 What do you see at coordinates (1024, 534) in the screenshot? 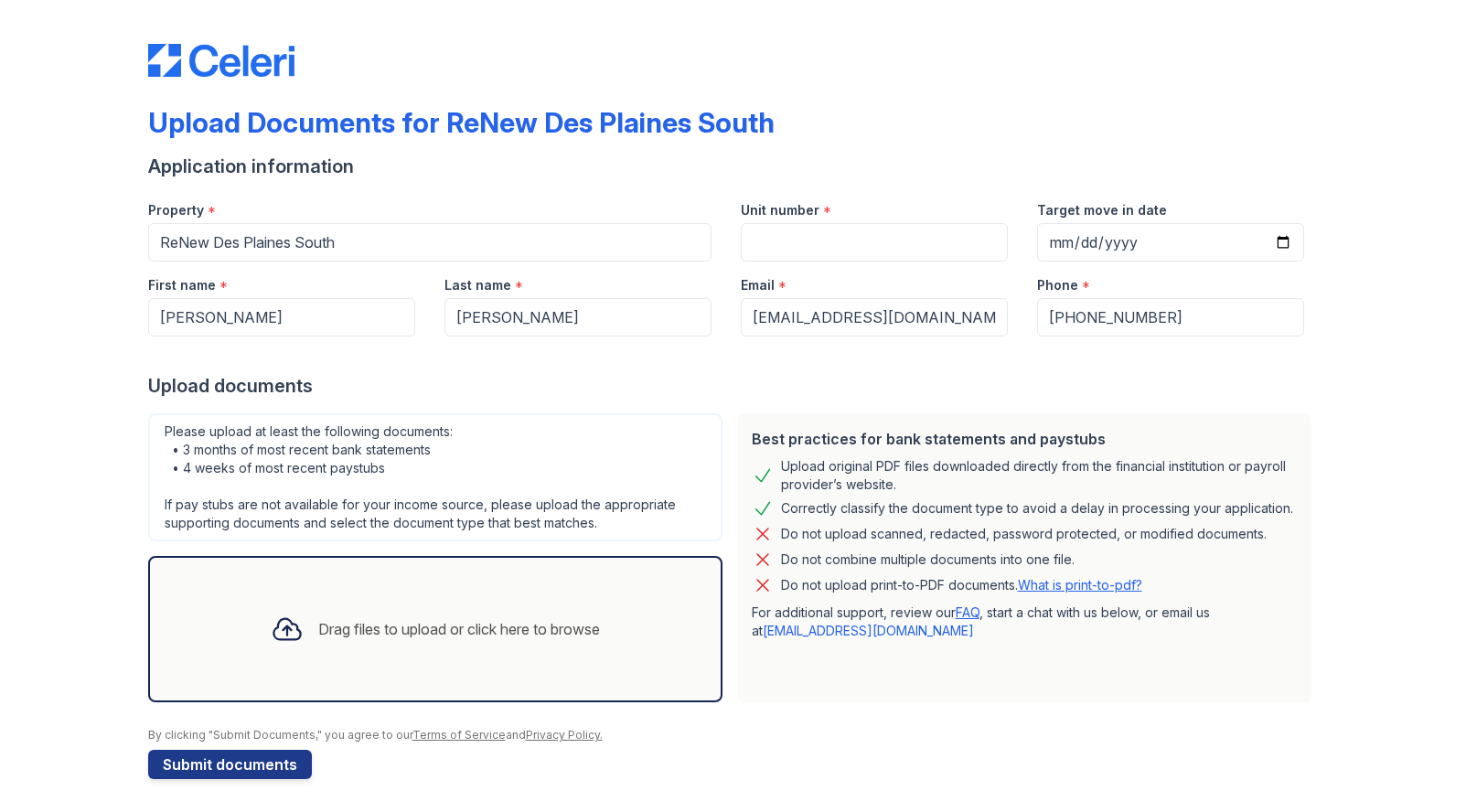
I see `div: Do not upload scanned, redacted, password protected, or modified documents.` at bounding box center [1024, 534].